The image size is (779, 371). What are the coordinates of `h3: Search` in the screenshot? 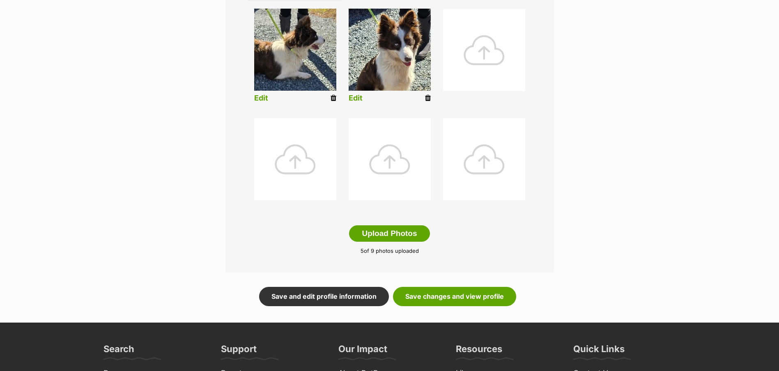 It's located at (119, 352).